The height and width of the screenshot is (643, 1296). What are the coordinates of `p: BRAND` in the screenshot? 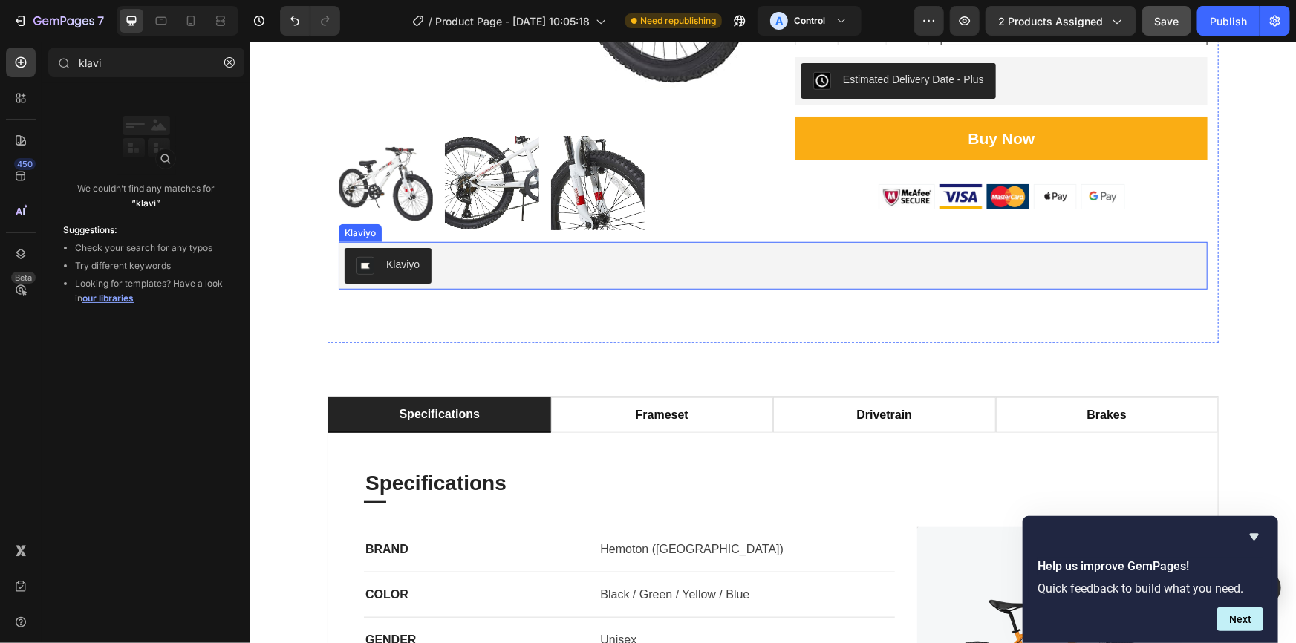 It's located at (219, 508).